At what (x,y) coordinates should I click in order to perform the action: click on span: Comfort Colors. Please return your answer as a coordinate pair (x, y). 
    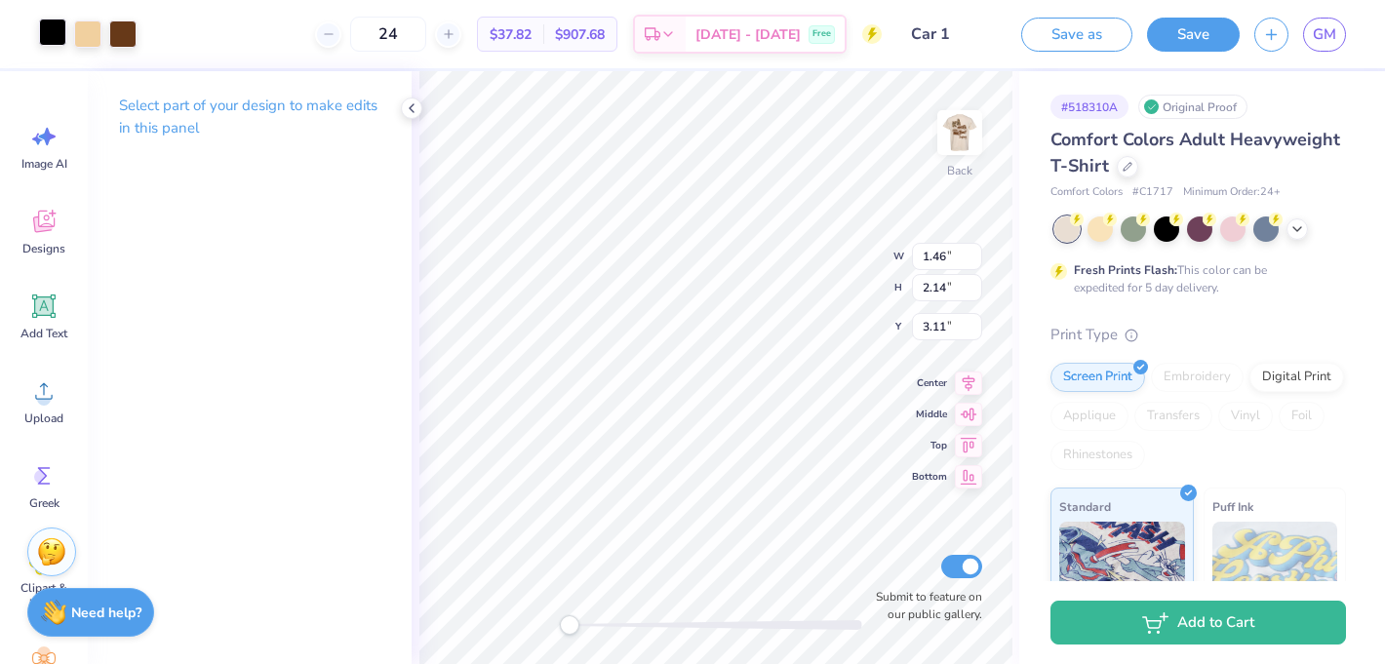
    Looking at the image, I should click on (1087, 192).